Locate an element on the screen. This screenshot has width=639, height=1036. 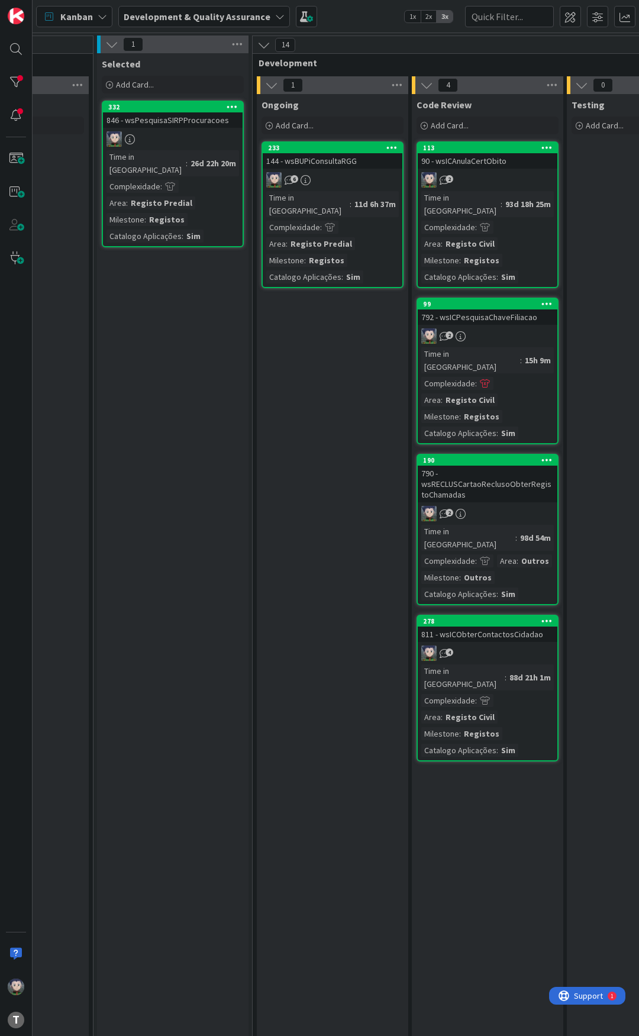
span: 2x is located at coordinates (428, 17).